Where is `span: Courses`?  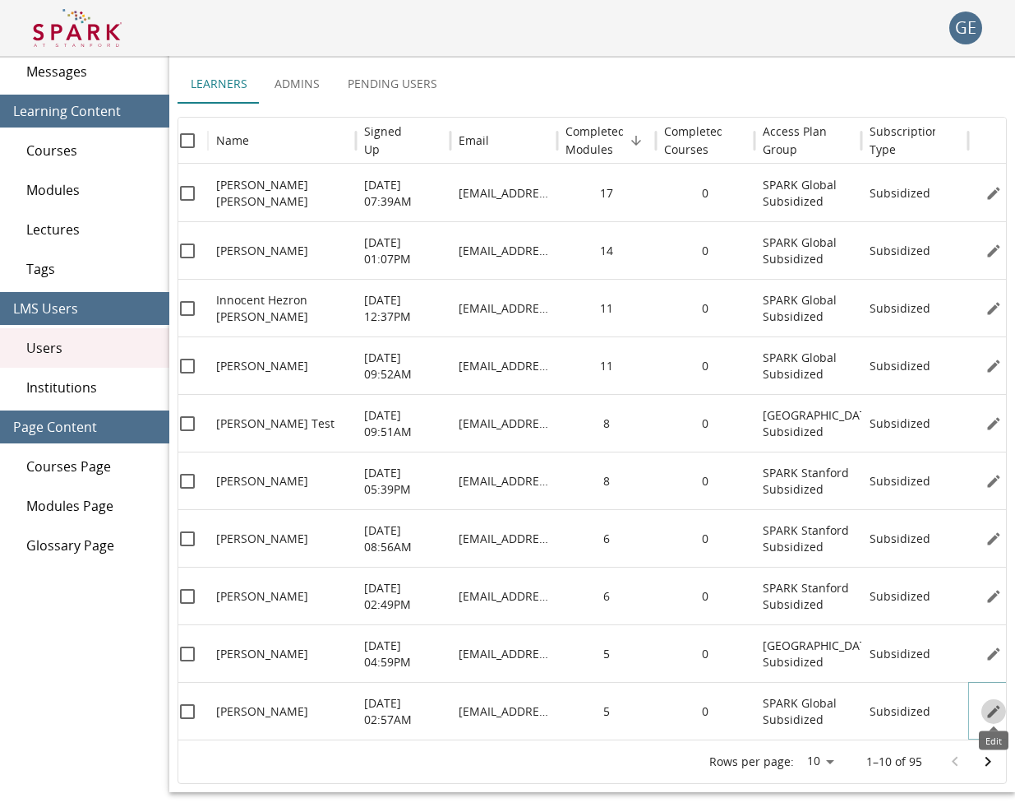 span: Courses is located at coordinates (91, 150).